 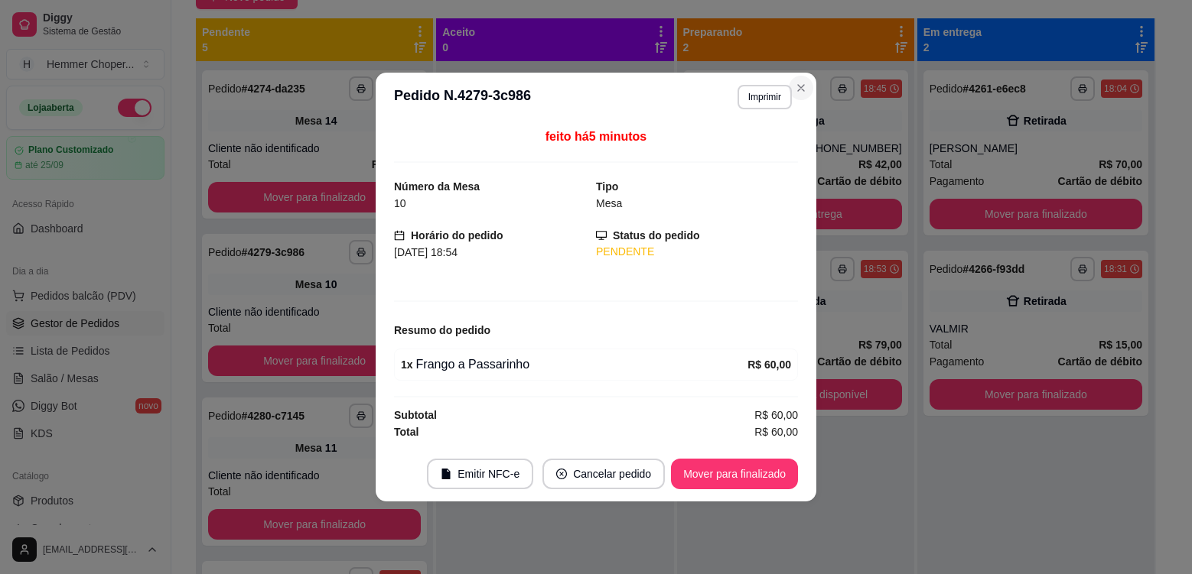 I want to click on button: close-circleCancelar pedido, so click(x=603, y=474).